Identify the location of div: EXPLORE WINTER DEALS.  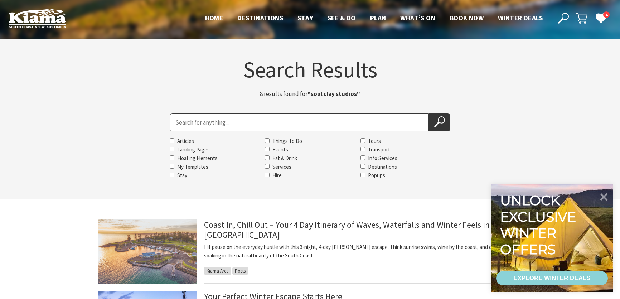
(552, 278).